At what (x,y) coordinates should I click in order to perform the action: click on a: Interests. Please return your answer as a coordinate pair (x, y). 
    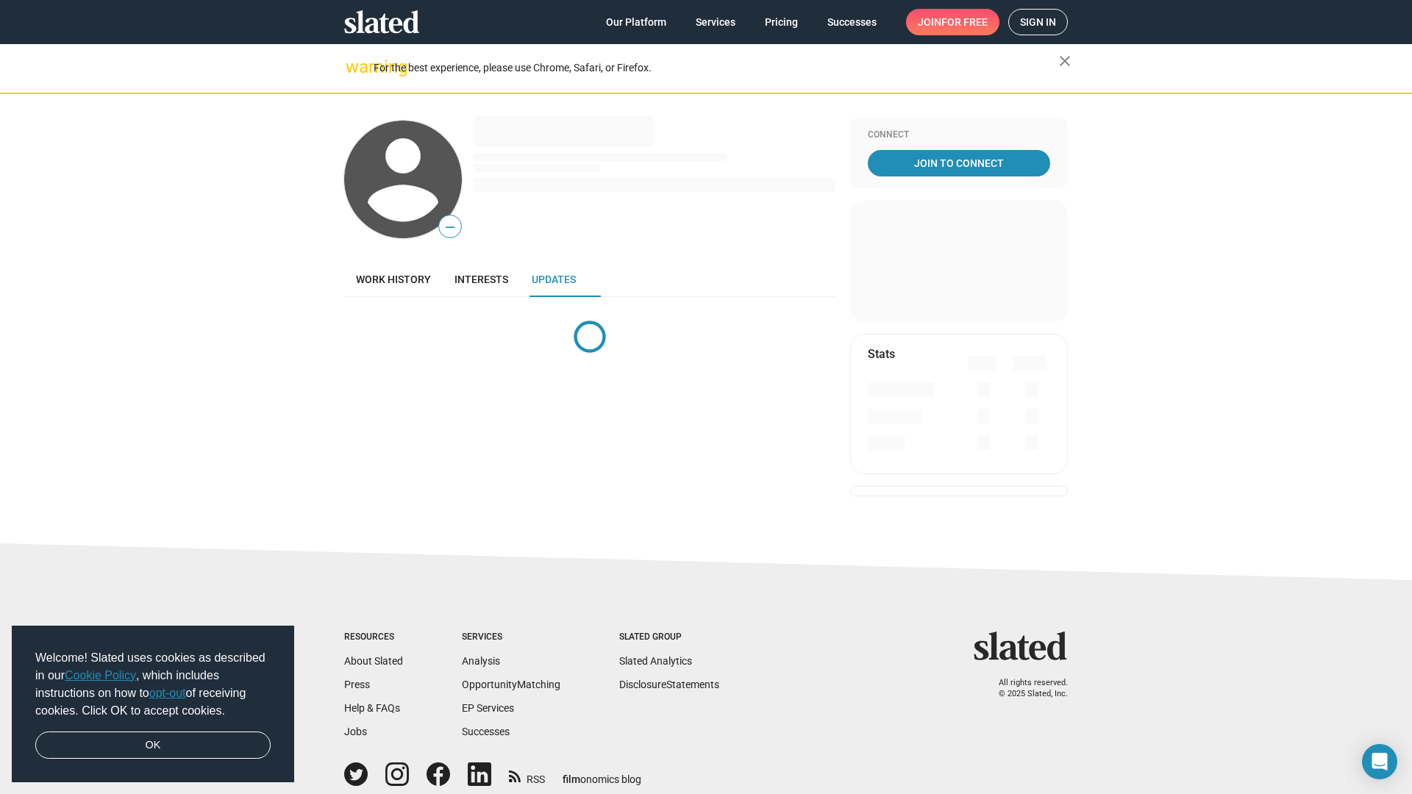
    Looking at the image, I should click on (481, 279).